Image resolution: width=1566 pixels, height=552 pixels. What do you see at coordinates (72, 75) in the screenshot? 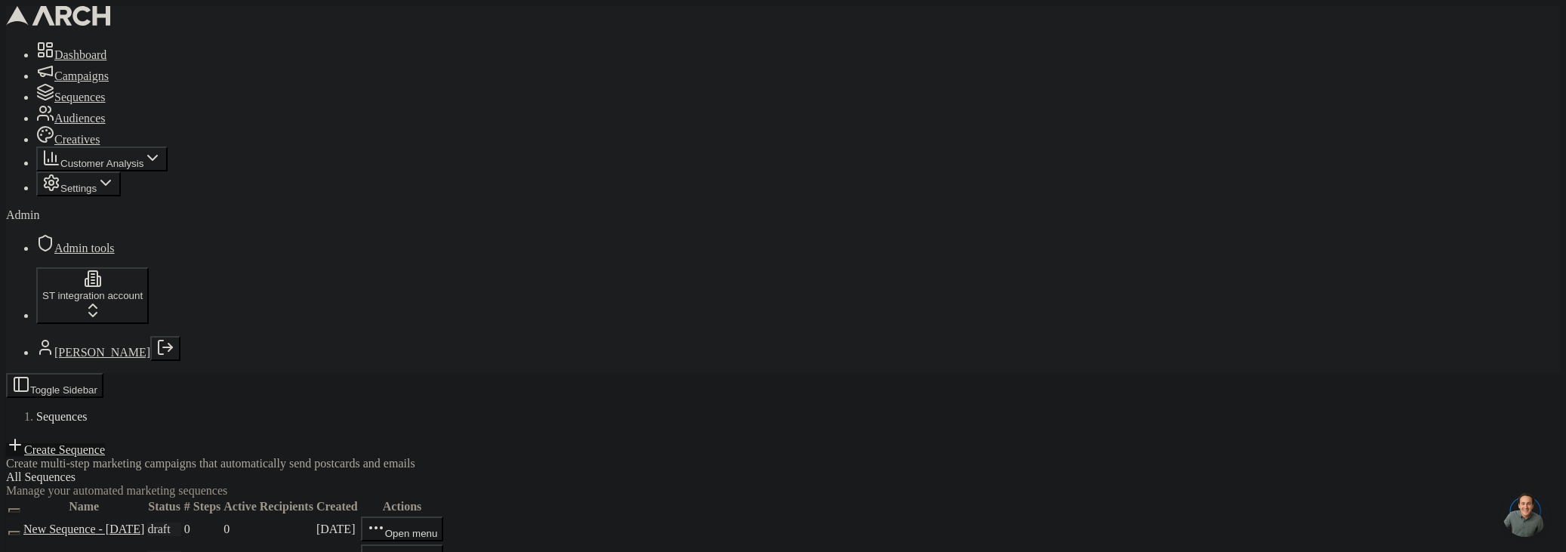
I see `a: Campaigns` at bounding box center [72, 75].